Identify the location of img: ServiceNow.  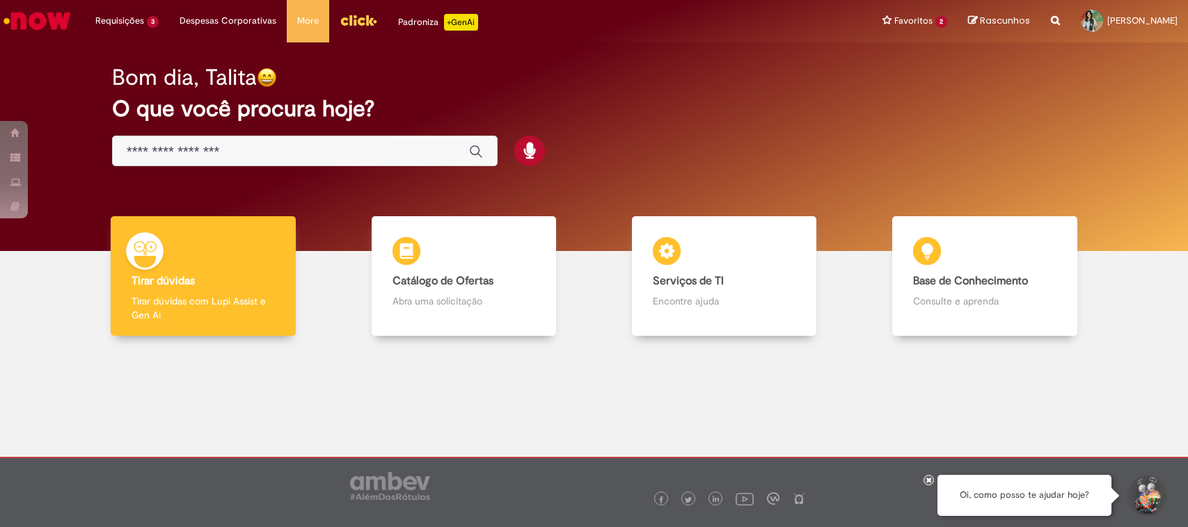
(37, 21).